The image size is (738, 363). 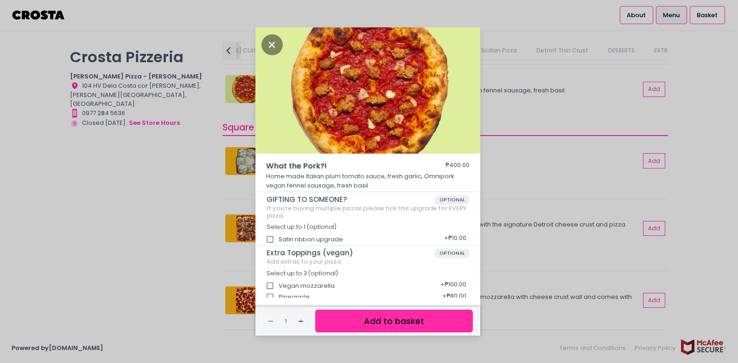 I want to click on div: + ₱100.00, so click(x=453, y=286).